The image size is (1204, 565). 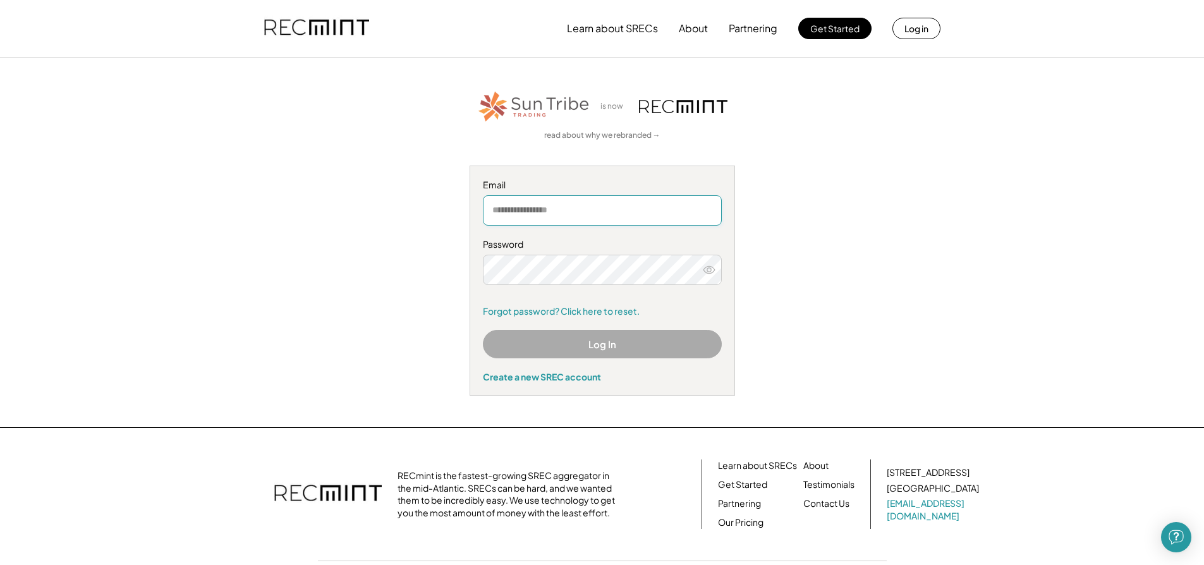 I want to click on a: read about why we rebranded →, so click(x=603, y=135).